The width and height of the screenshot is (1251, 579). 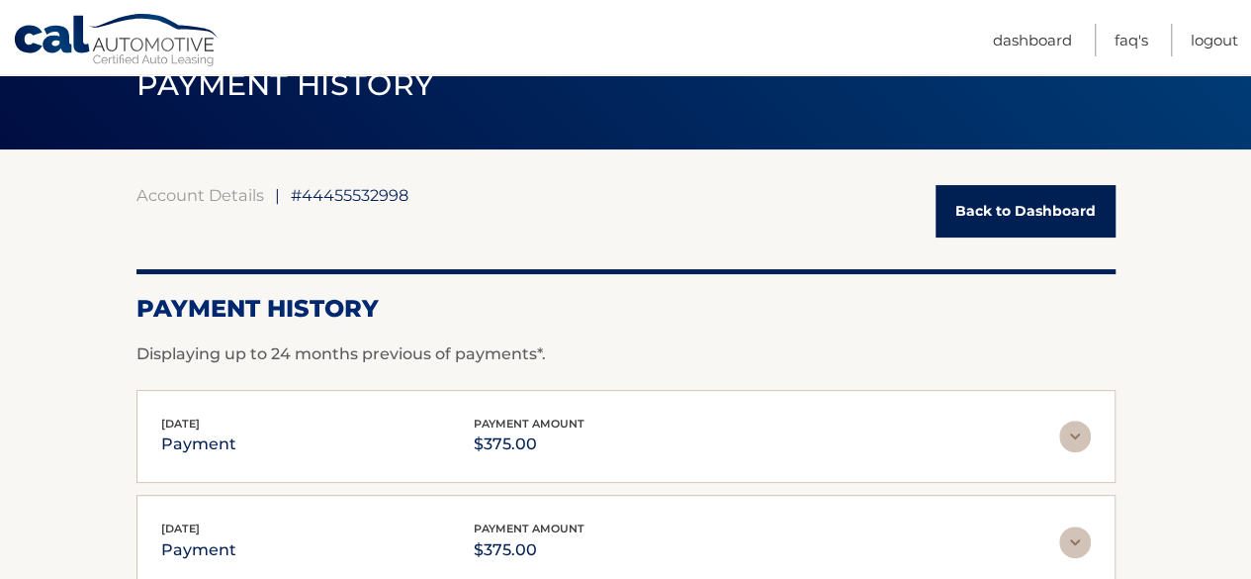 I want to click on span: #44455532998, so click(x=349, y=195).